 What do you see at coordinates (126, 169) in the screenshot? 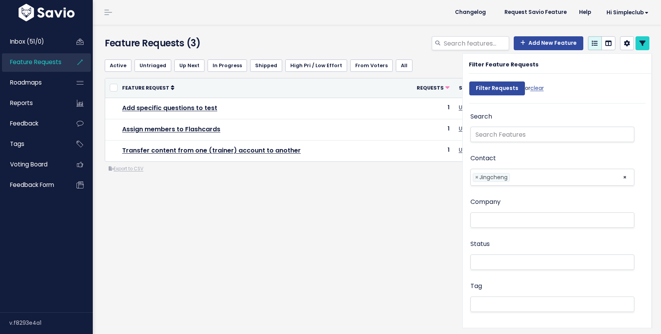
I see `a: Export to CSV` at bounding box center [126, 169].